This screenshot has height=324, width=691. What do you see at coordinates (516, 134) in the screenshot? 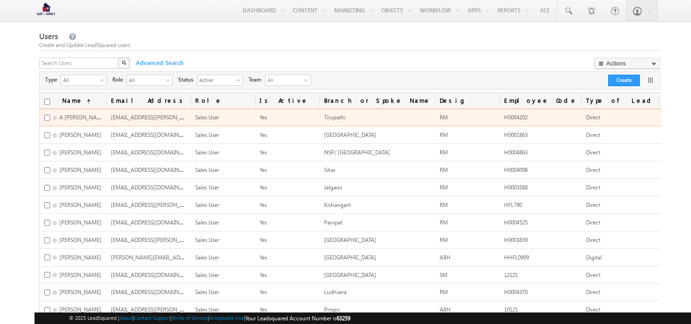
I see `span: H0001863` at bounding box center [516, 134].